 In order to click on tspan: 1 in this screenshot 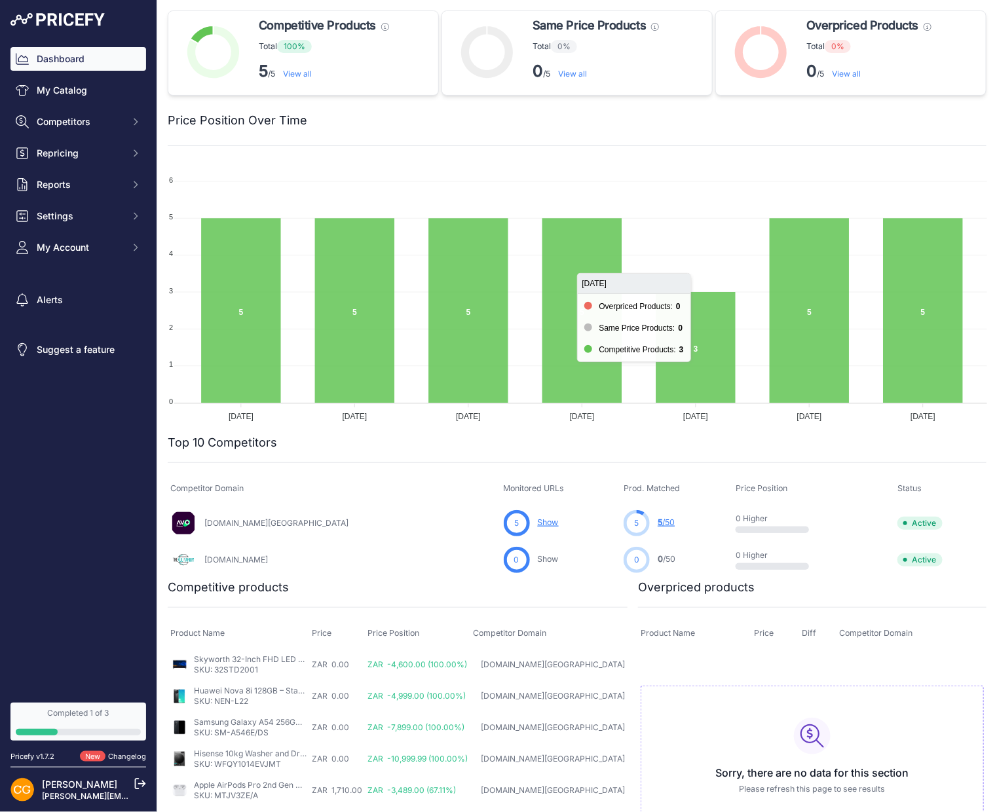, I will do `click(171, 365)`.